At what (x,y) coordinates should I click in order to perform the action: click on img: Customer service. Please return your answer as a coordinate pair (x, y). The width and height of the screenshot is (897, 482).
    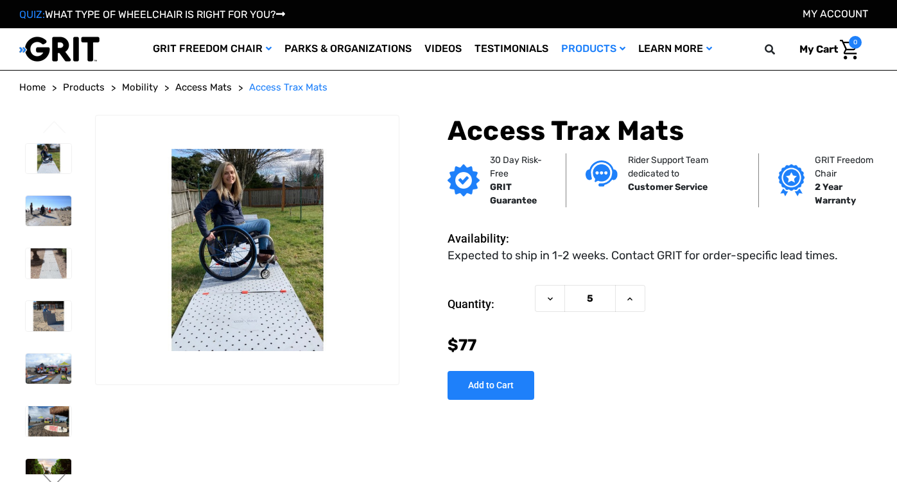
    Looking at the image, I should click on (601, 173).